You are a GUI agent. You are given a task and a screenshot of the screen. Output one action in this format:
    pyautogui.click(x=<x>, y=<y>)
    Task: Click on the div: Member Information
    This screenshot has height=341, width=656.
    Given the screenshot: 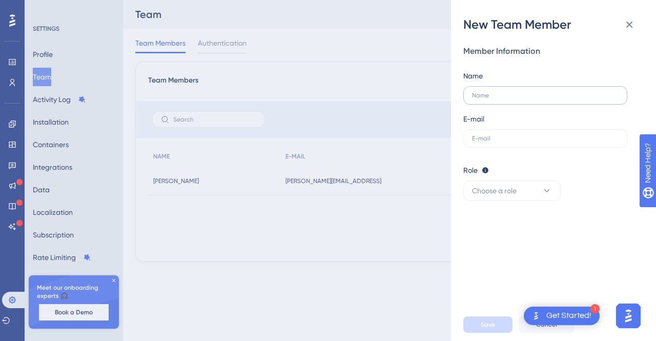 What is the action you would take?
    pyautogui.click(x=550, y=51)
    